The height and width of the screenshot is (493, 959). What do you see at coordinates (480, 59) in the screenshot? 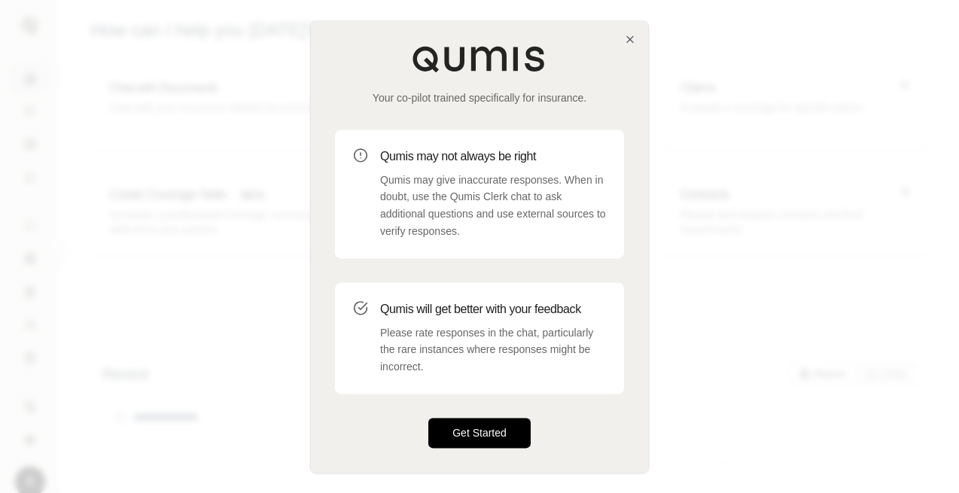
I see `img: Qumis Logo` at bounding box center [480, 59].